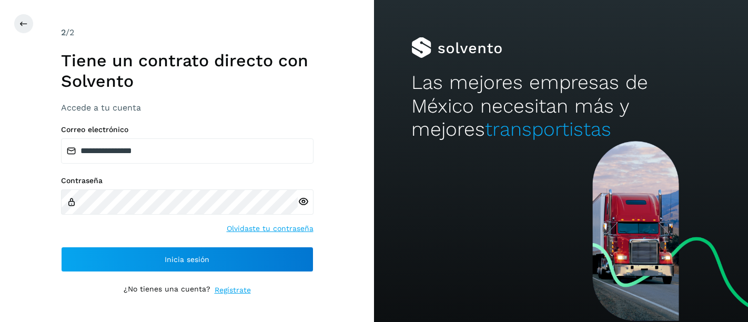 This screenshot has width=748, height=322. Describe the element at coordinates (187, 259) in the screenshot. I see `button: Inicia sesión` at that location.